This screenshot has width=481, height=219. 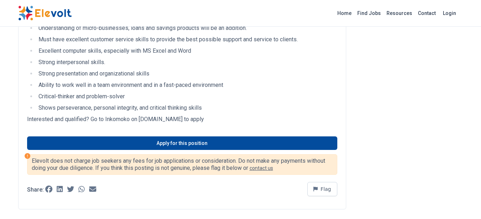 What do you see at coordinates (187, 74) in the screenshot?
I see `li: Strong presentation and organizational skills` at bounding box center [187, 74].